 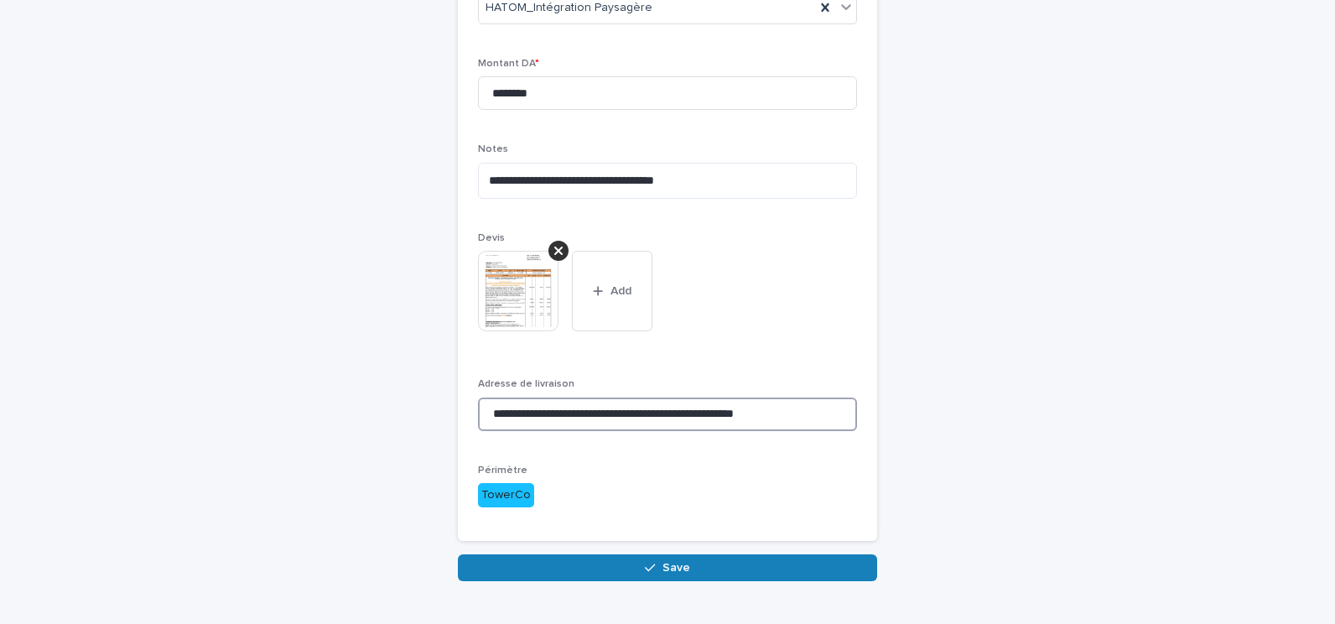 What do you see at coordinates (612, 291) in the screenshot?
I see `button: Add` at bounding box center [612, 291].